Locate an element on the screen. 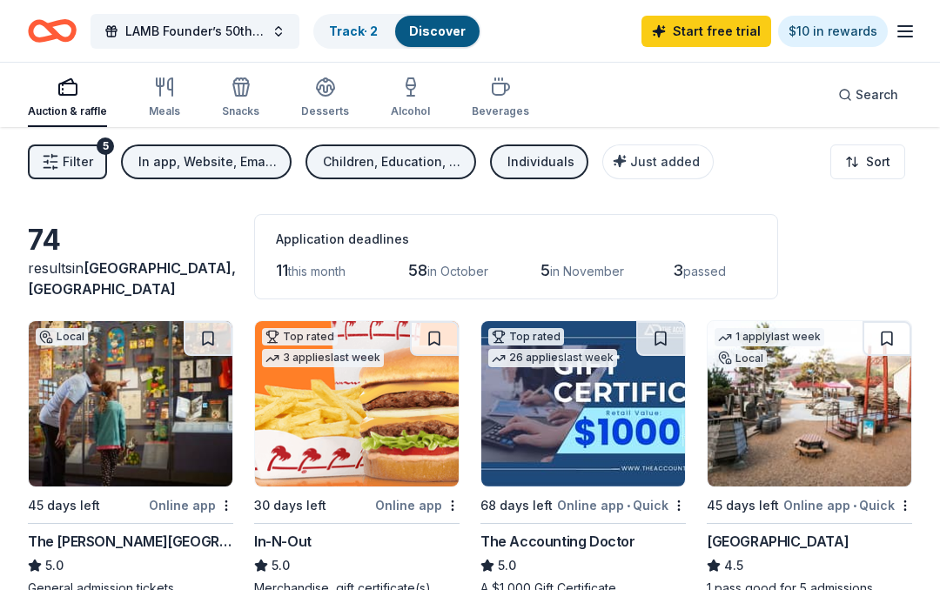 The image size is (940, 590). span: Search is located at coordinates (876, 95).